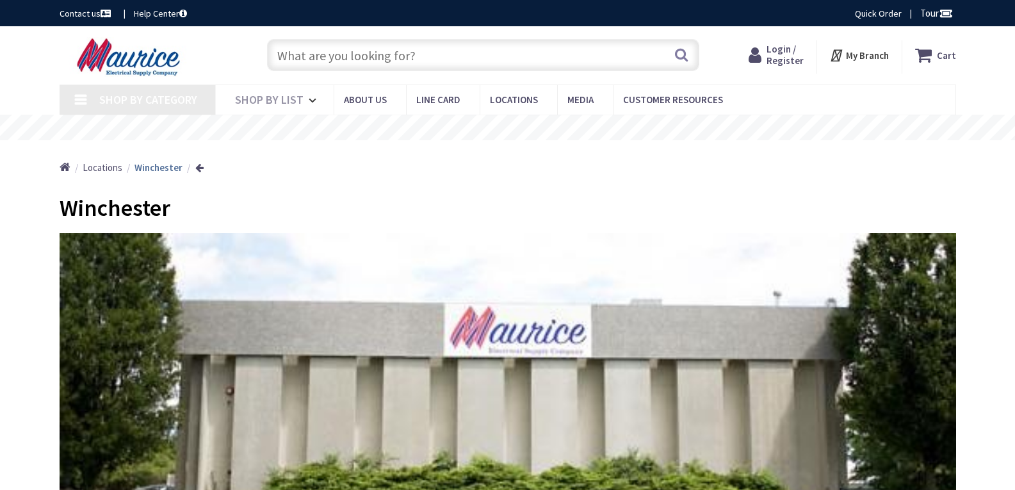 The height and width of the screenshot is (490, 1015). I want to click on a: Contact us, so click(86, 13).